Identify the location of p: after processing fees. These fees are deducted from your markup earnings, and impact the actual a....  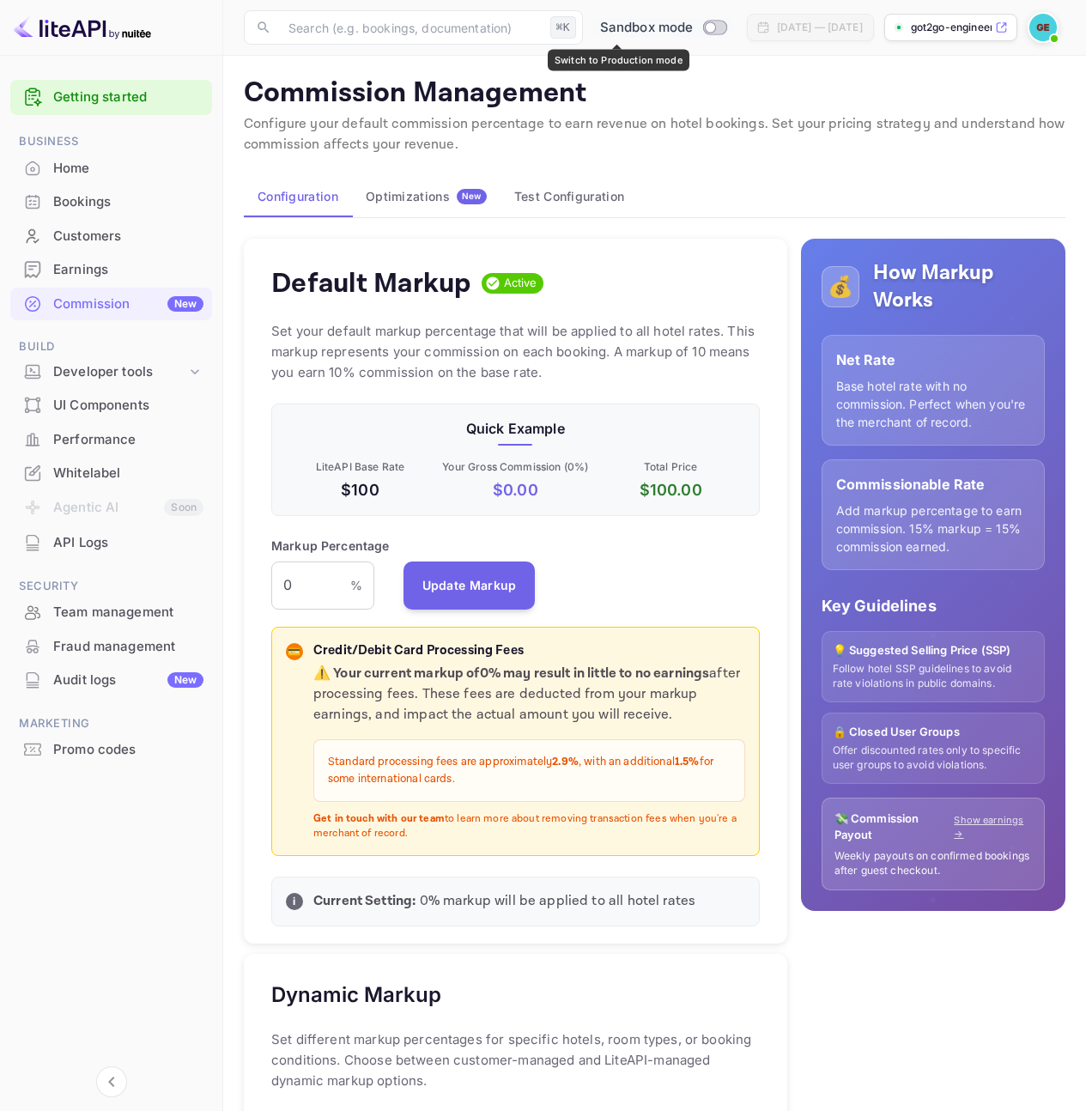
(529, 695).